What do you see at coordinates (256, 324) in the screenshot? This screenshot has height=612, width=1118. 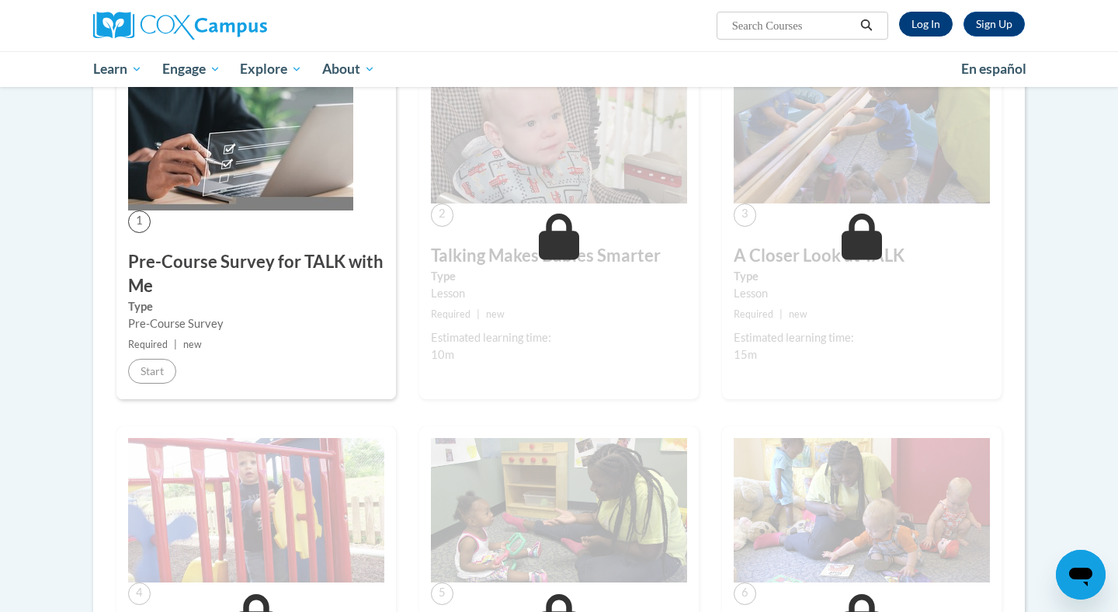 I see `div: Pre-Course Survey` at bounding box center [256, 324].